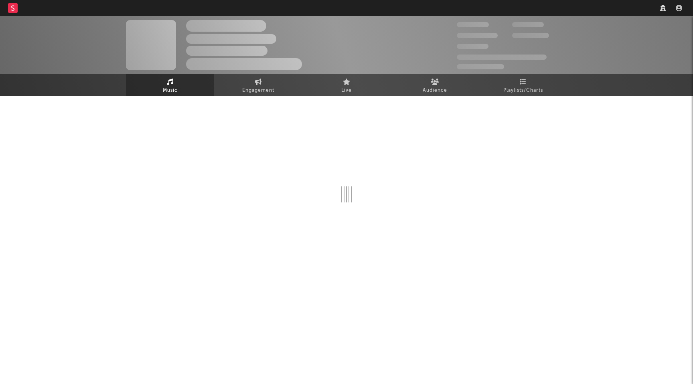 This screenshot has width=693, height=384. What do you see at coordinates (347, 85) in the screenshot?
I see `a: Live` at bounding box center [347, 85].